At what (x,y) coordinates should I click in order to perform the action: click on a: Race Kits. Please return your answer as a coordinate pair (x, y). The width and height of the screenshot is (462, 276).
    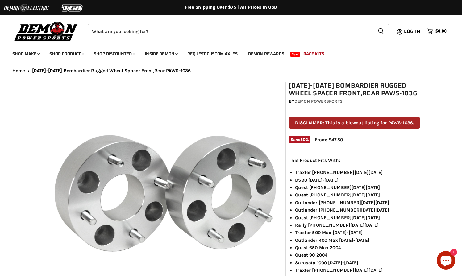
    Looking at the image, I should click on (313, 54).